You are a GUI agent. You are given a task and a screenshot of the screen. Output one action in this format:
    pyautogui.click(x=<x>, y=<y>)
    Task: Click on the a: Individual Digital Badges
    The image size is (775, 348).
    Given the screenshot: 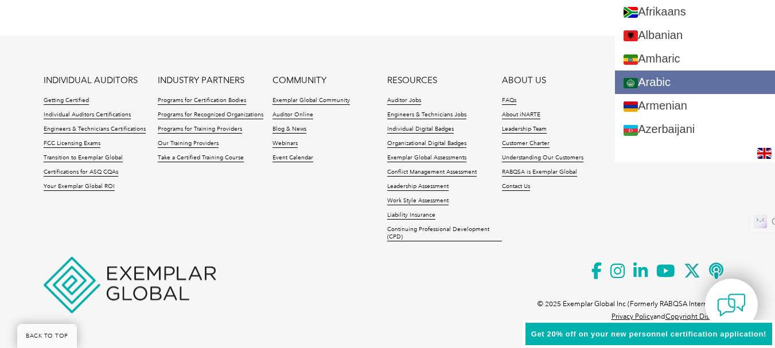 What is the action you would take?
    pyautogui.click(x=420, y=130)
    